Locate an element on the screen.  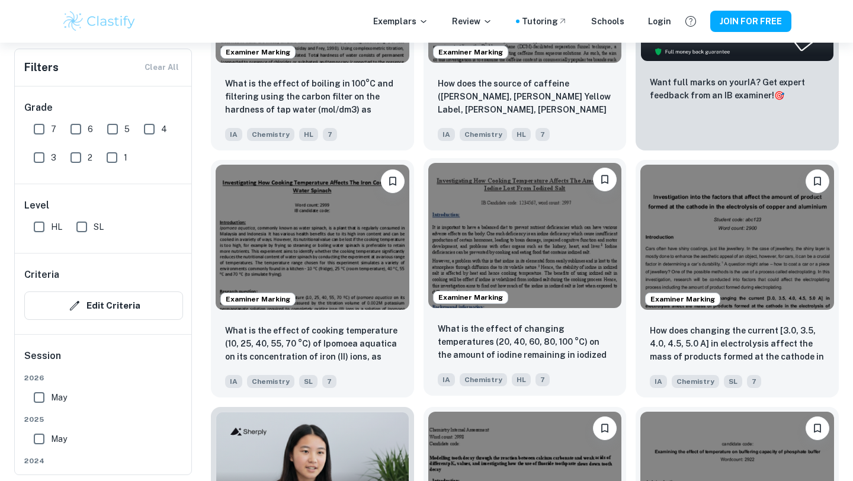
div: Login is located at coordinates (659, 21).